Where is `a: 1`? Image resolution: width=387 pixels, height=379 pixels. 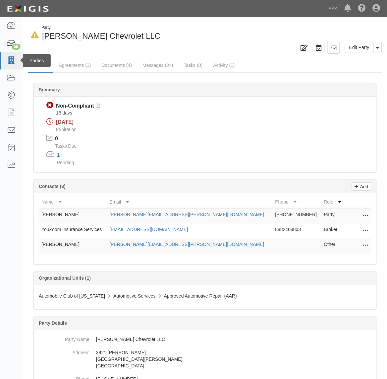
a: 1 is located at coordinates (58, 155).